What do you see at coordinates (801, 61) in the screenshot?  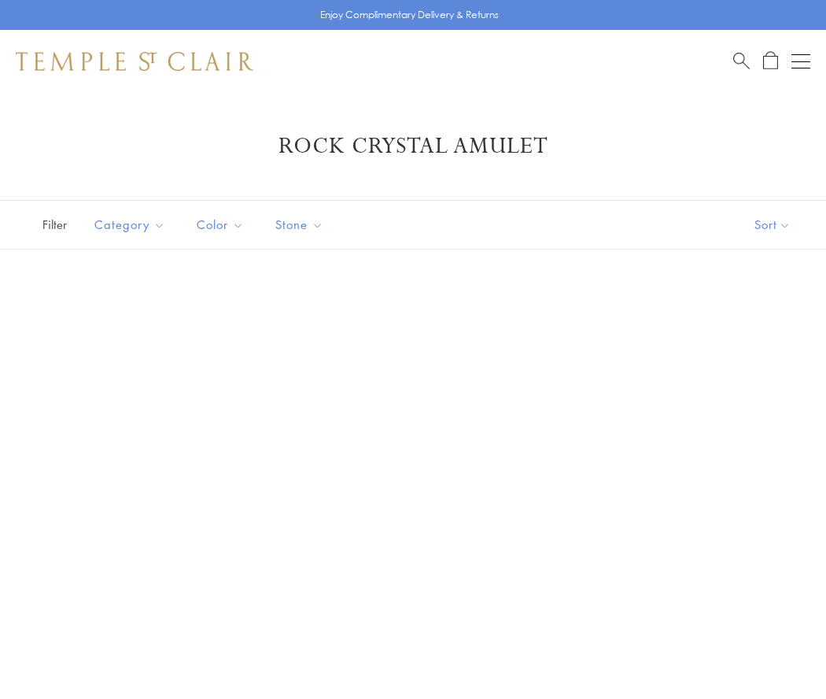 I see `button: Open navigation` at bounding box center [801, 61].